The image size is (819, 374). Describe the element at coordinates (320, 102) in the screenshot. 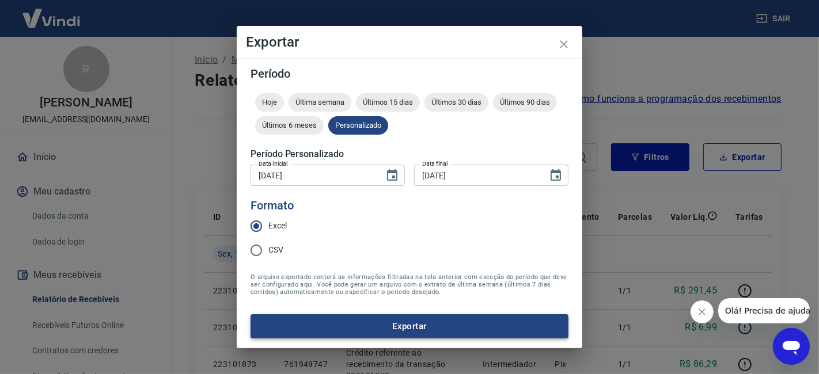

I see `span: Última semana` at that location.